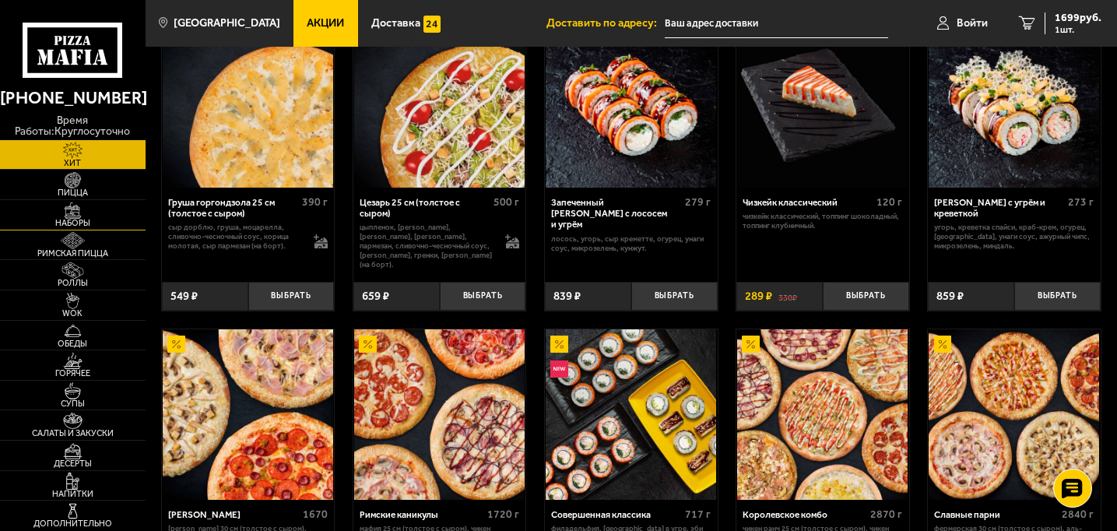 Image resolution: width=1117 pixels, height=531 pixels. What do you see at coordinates (823, 102) in the screenshot?
I see `a: АкционныйЧизкейк классический` at bounding box center [823, 102].